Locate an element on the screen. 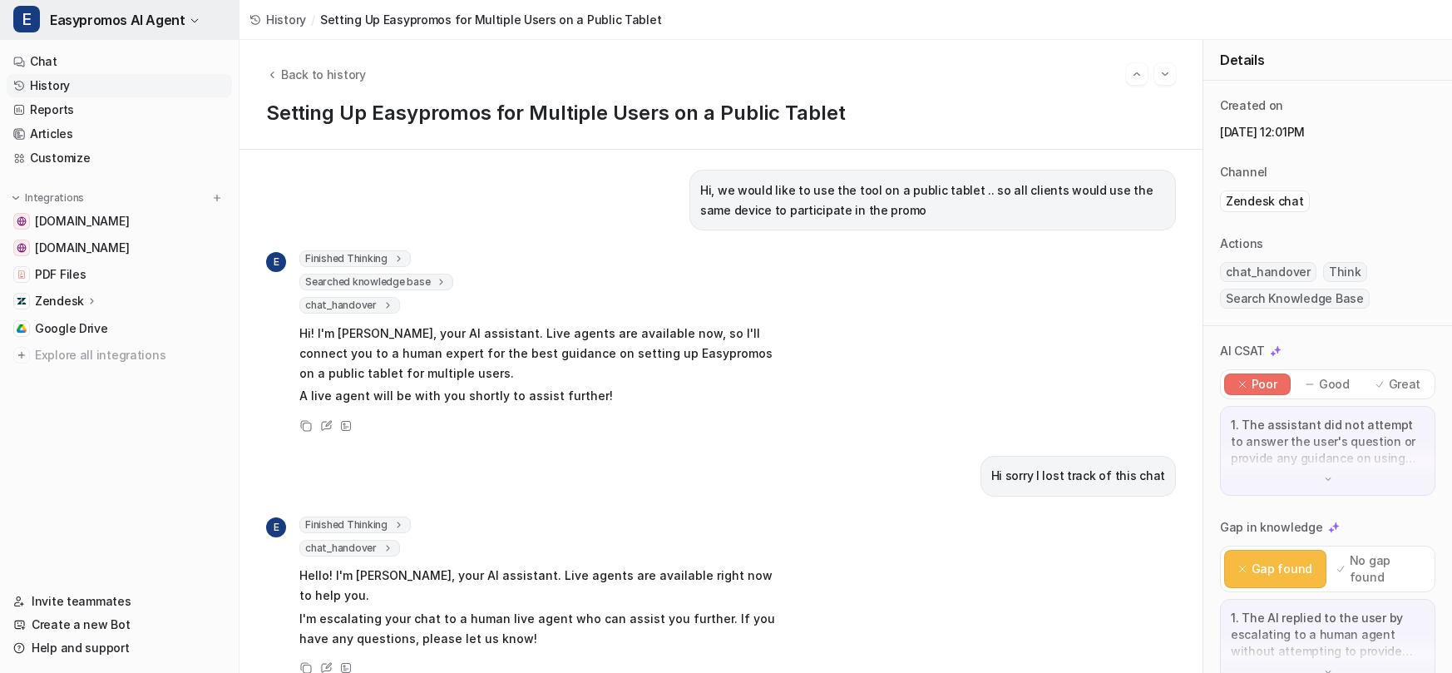  span: History is located at coordinates (286, 19).